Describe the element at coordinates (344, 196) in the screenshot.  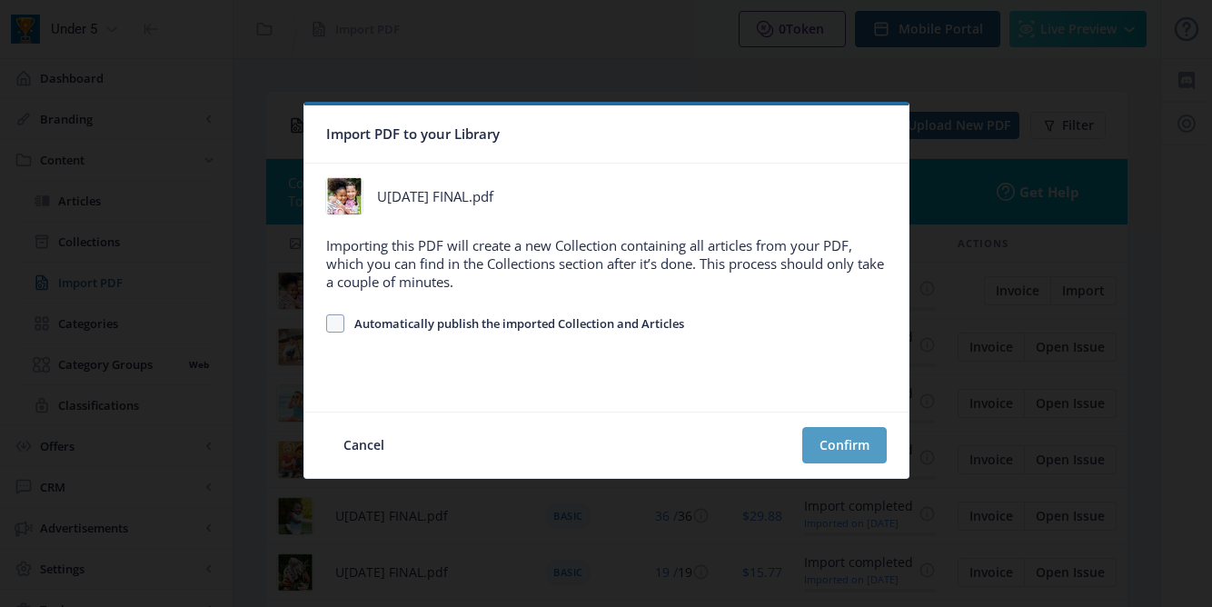
I see `img: 0c77b547-fde6-4ba7-b02e-14b64a05527a.jpg` at that location.